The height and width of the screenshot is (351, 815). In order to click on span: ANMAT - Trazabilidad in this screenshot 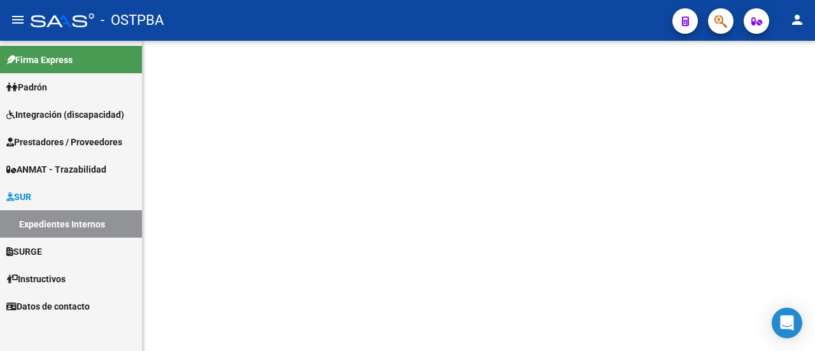, I will do `click(56, 169)`.